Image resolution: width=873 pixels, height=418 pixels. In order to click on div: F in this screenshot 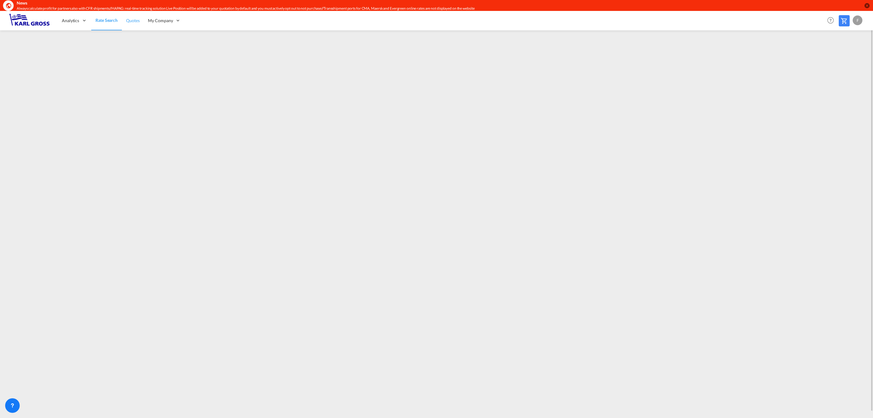, I will do `click(858, 20)`.